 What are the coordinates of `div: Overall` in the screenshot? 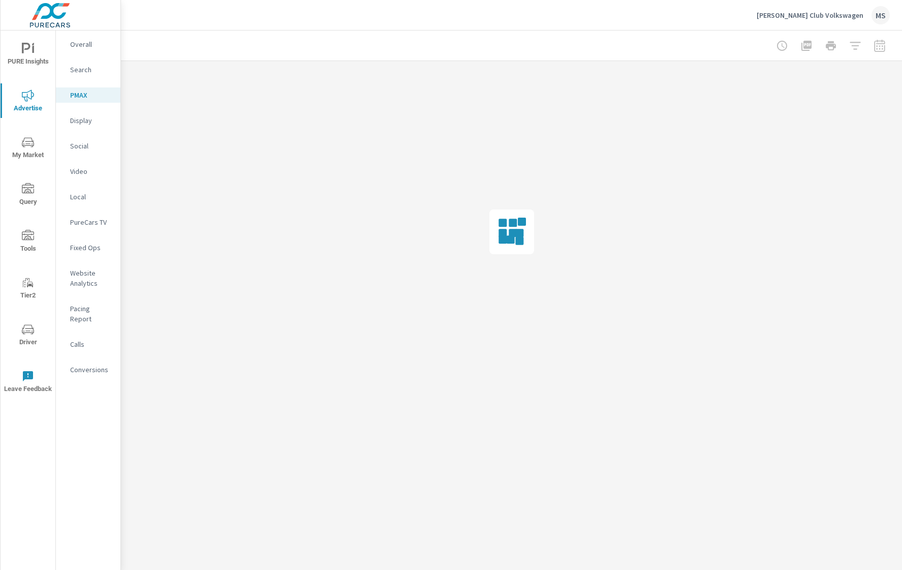 It's located at (88, 44).